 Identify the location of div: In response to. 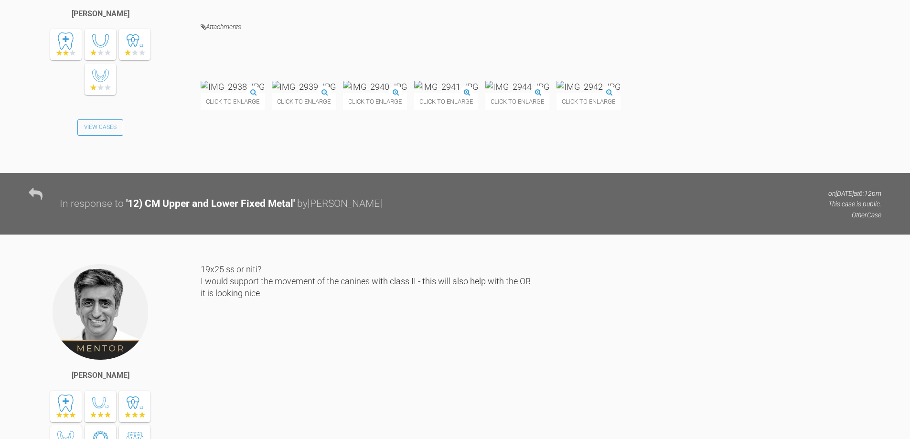
(92, 204).